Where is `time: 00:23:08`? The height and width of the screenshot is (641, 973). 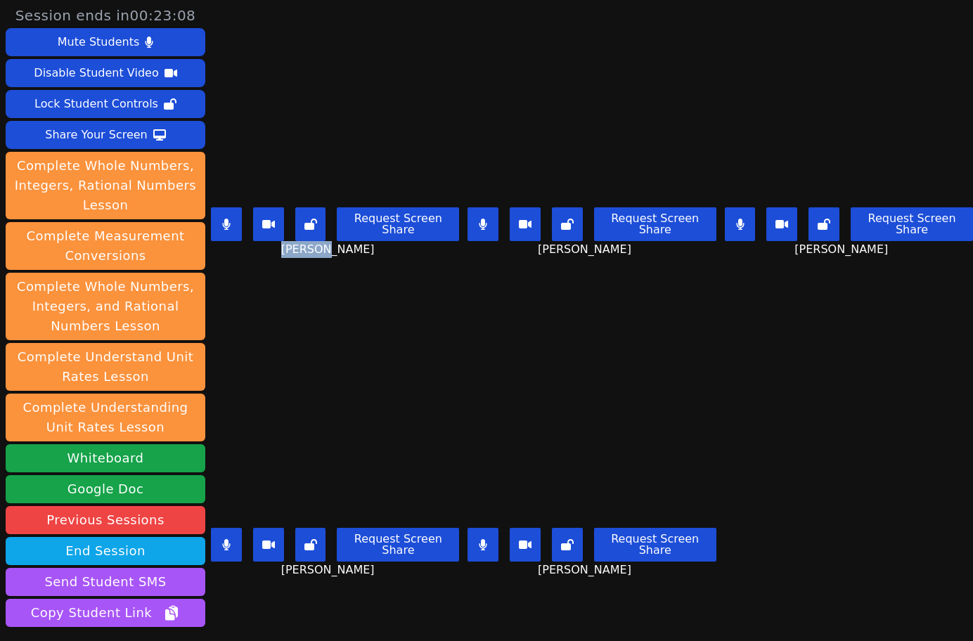 time: 00:23:08 is located at coordinates (163, 15).